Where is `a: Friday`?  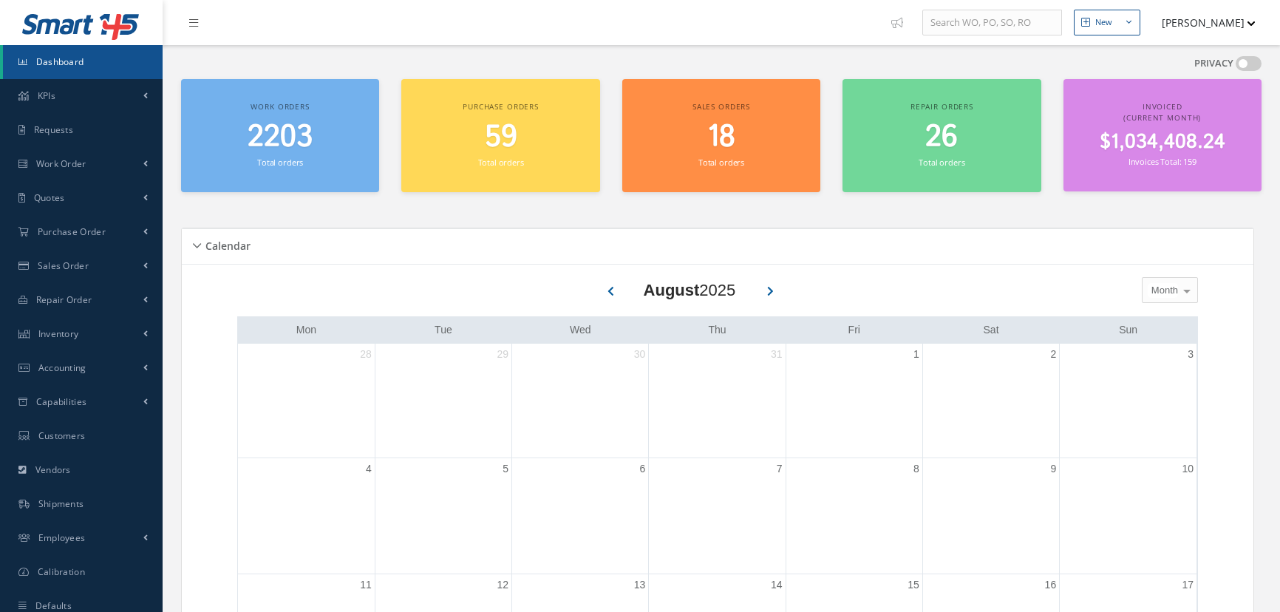
a: Friday is located at coordinates (855, 330).